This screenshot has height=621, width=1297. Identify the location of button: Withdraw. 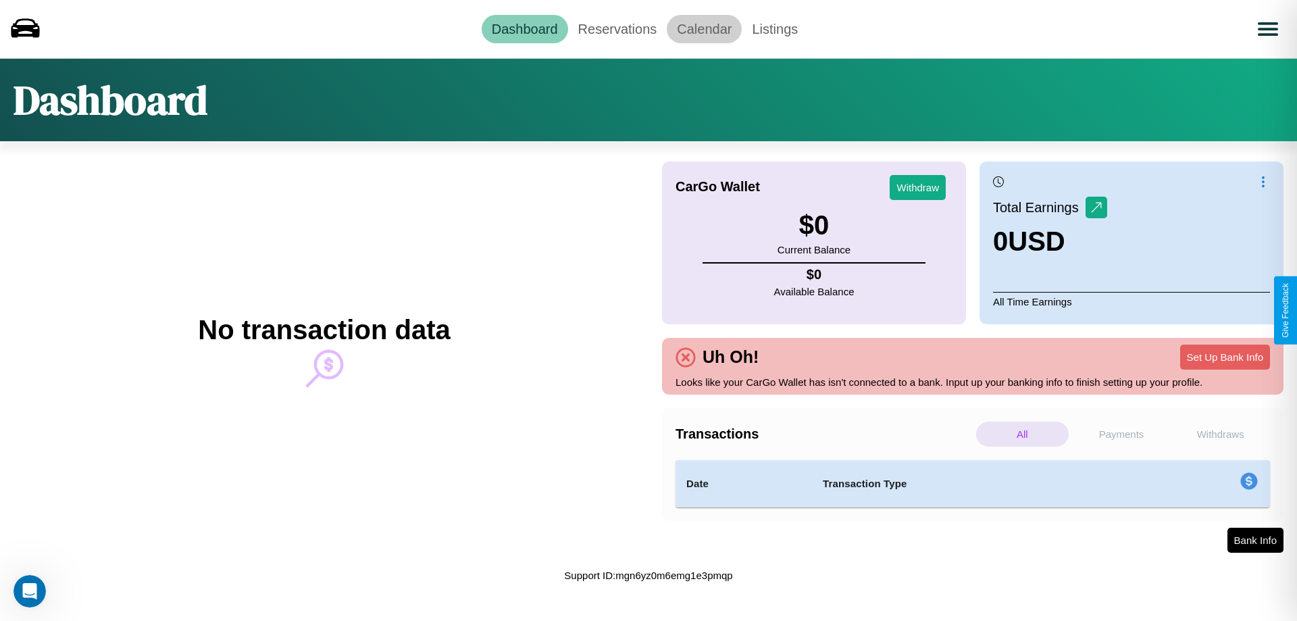
(917, 187).